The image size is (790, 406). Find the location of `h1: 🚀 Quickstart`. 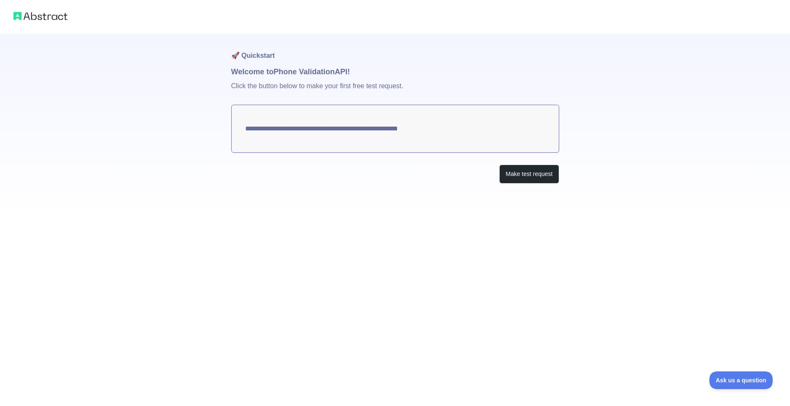

h1: 🚀 Quickstart is located at coordinates (395, 50).